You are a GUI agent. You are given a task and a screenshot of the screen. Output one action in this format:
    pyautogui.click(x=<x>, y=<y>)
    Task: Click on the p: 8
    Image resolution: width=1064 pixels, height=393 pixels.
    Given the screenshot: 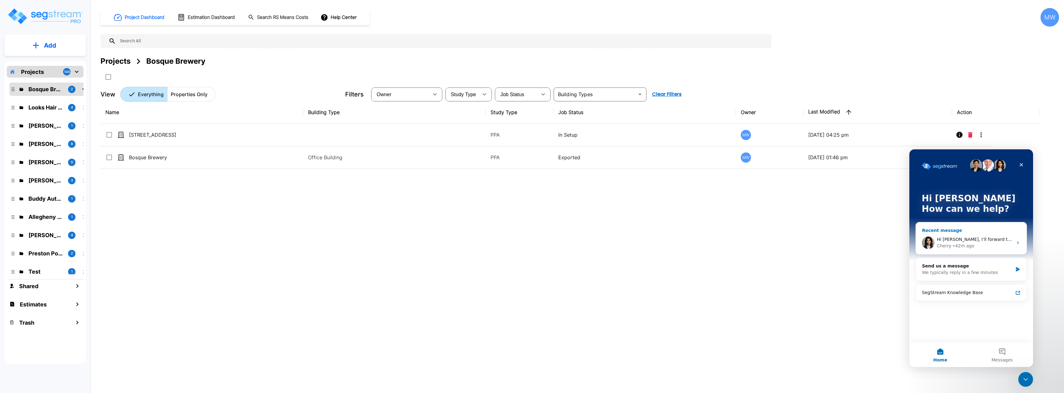 What is the action you would take?
    pyautogui.click(x=72, y=144)
    